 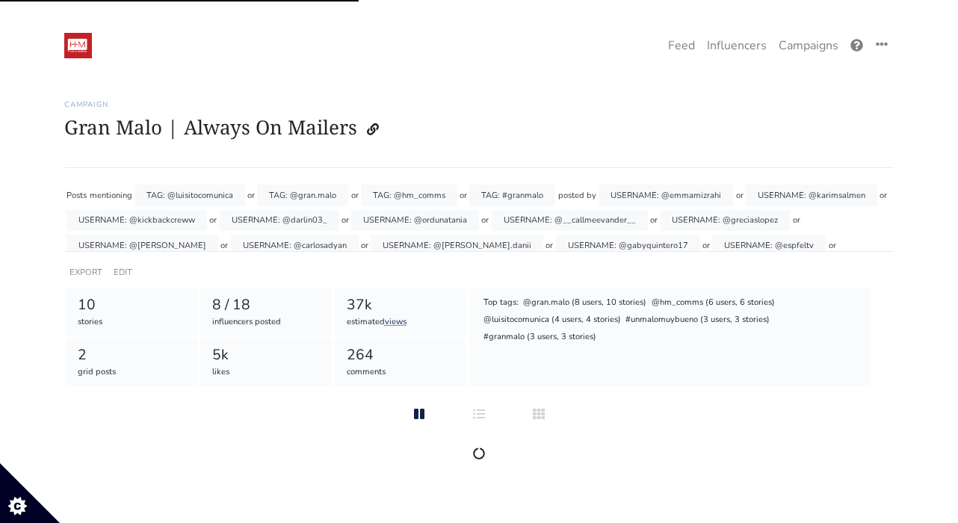 I want to click on div: USERNAME: @espfeltv, so click(x=769, y=245).